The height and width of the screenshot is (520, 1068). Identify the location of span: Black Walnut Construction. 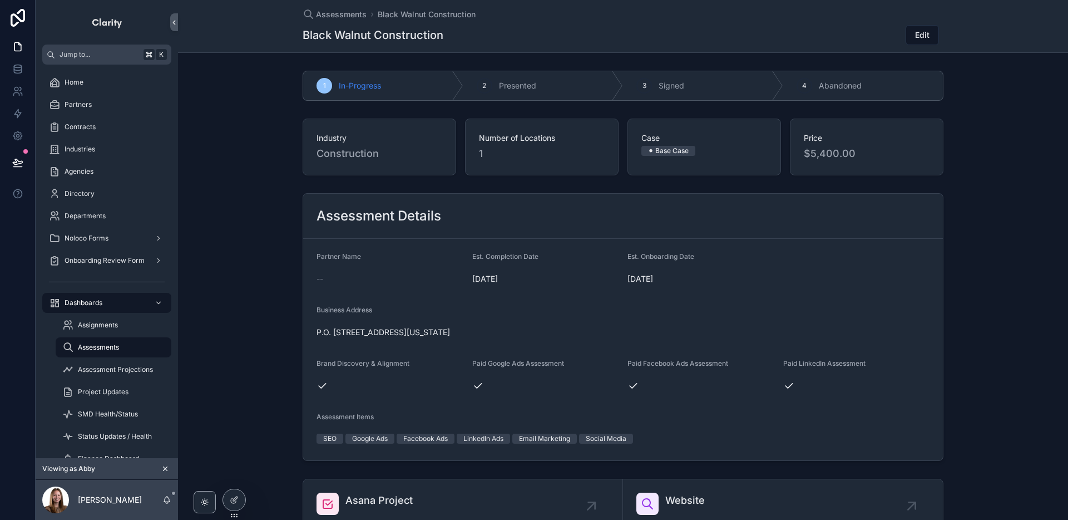
(427, 14).